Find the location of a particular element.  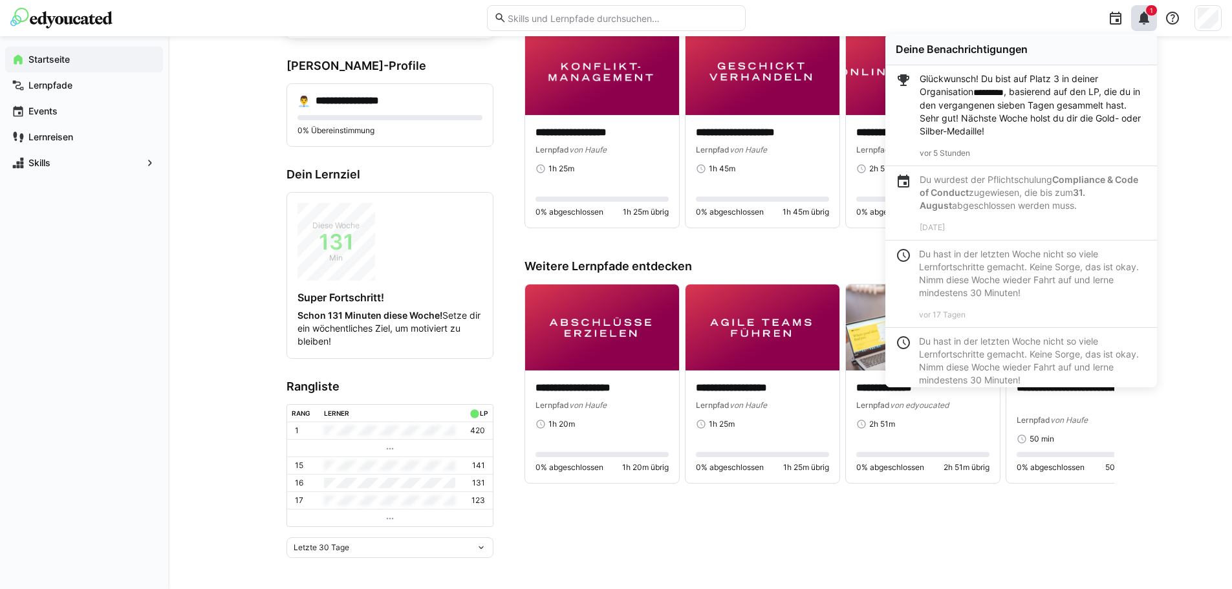

span: 50 min is located at coordinates (1042, 439).